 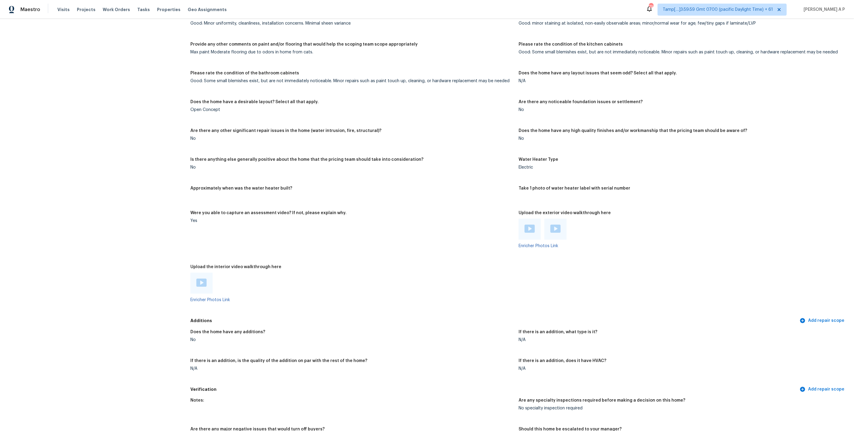 I want to click on span: Maestro, so click(x=30, y=10).